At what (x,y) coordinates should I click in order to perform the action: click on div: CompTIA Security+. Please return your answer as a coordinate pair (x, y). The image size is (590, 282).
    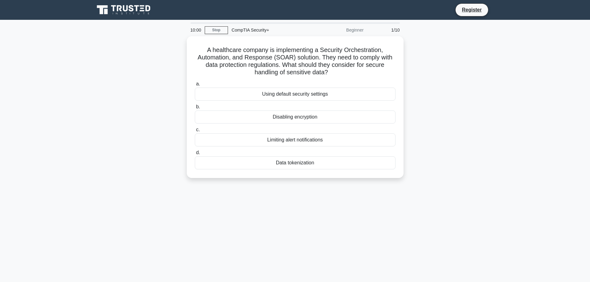
    Looking at the image, I should click on (270, 30).